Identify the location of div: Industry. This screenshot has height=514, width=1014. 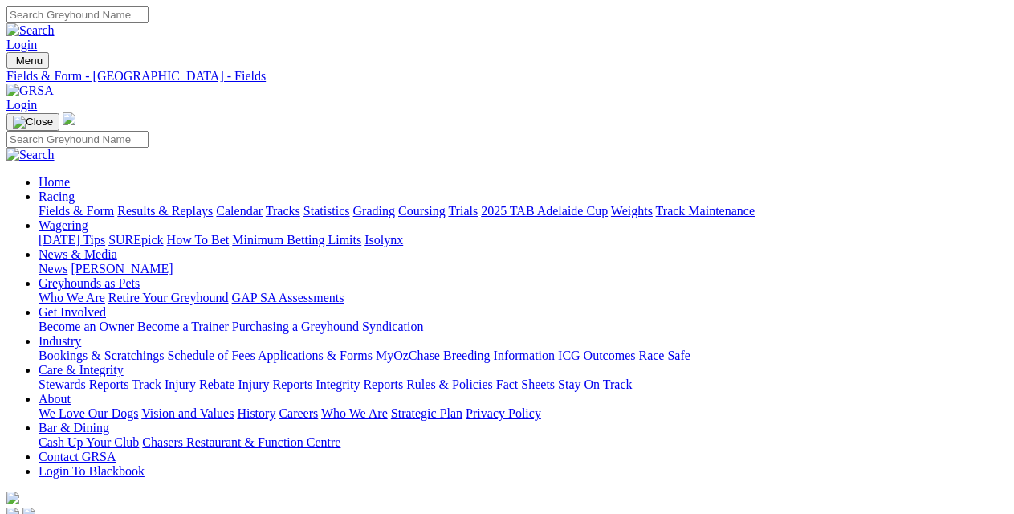
(523, 356).